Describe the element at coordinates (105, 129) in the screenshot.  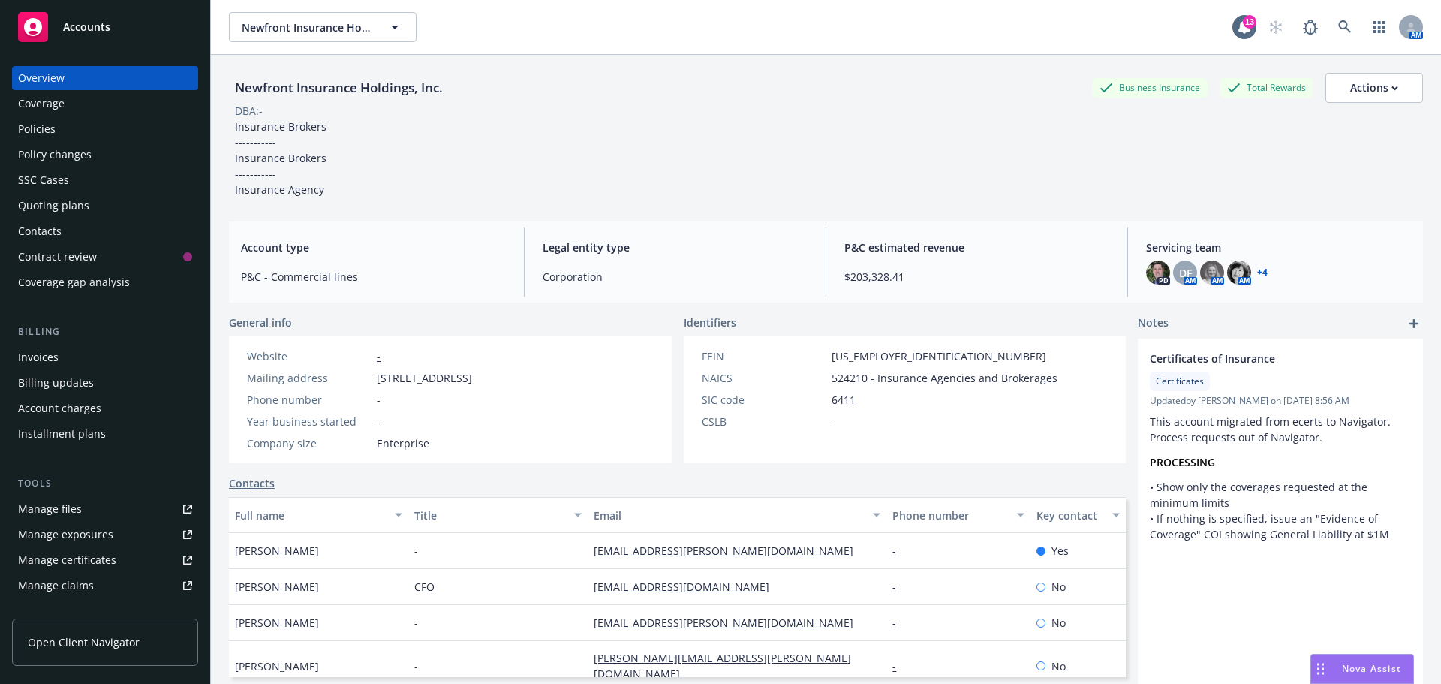
I see `a: Policies` at that location.